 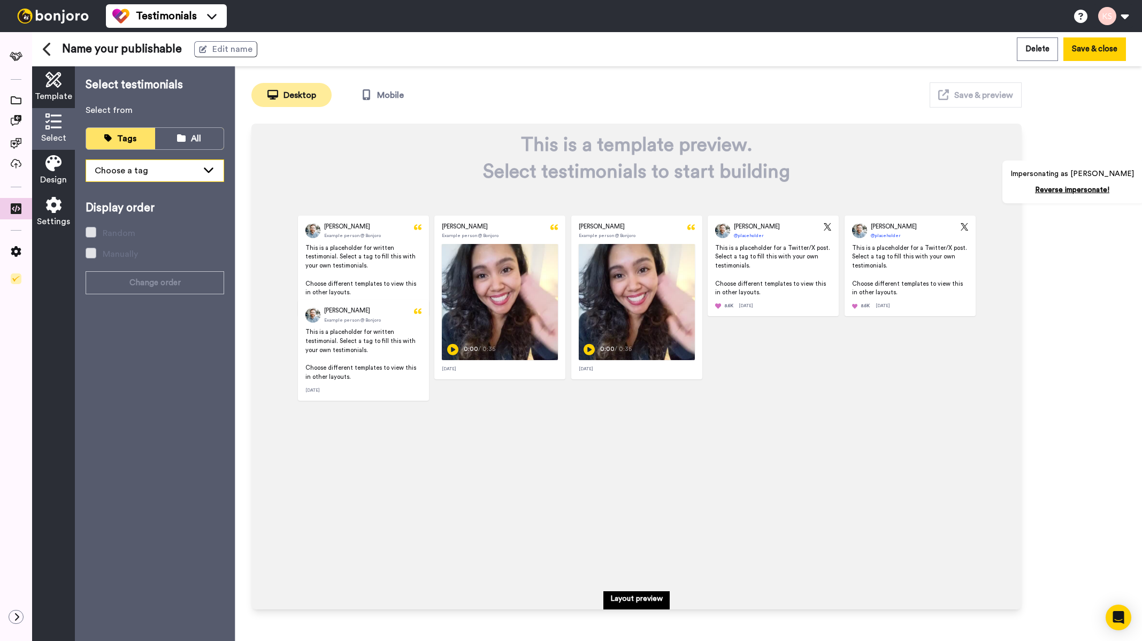 What do you see at coordinates (121, 16) in the screenshot?
I see `img: tm-color.svg` at bounding box center [121, 16].